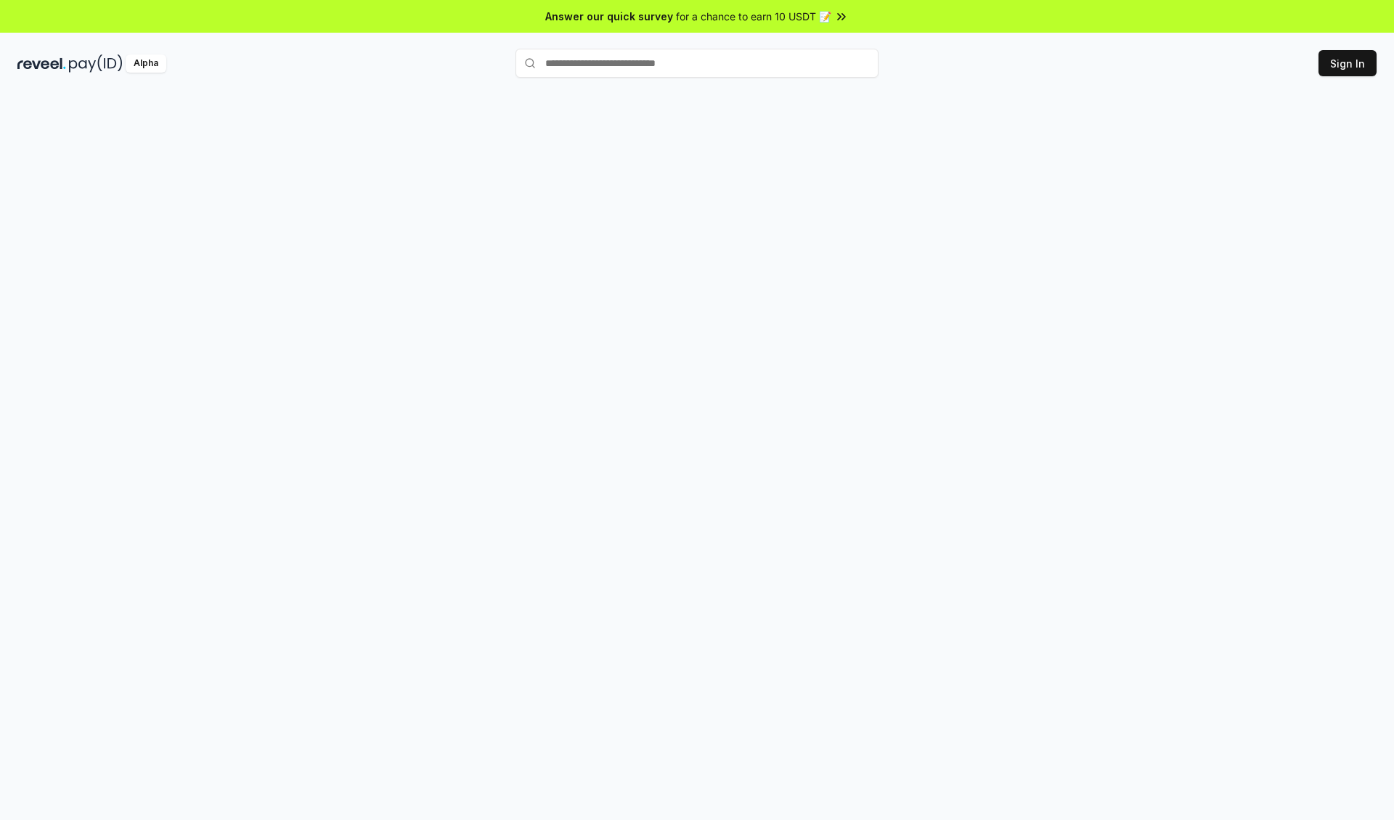 The width and height of the screenshot is (1394, 820). I want to click on img: pay_id, so click(96, 63).